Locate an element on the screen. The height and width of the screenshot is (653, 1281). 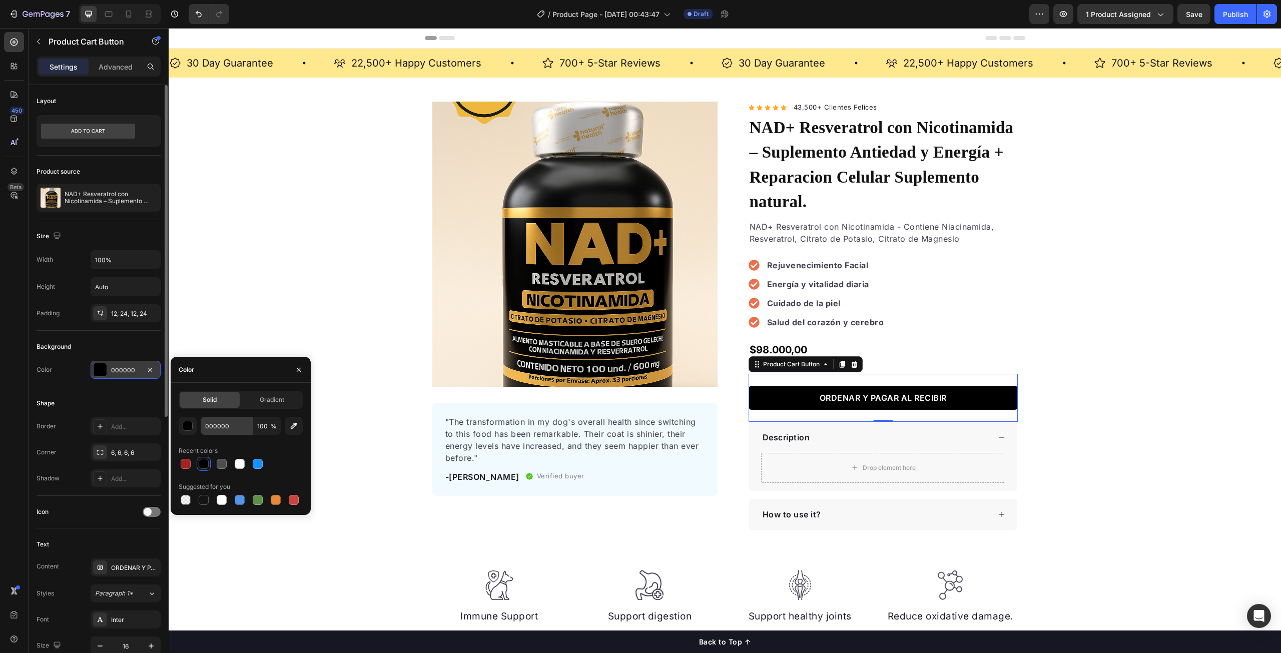
div: Corner is located at coordinates (47, 452).